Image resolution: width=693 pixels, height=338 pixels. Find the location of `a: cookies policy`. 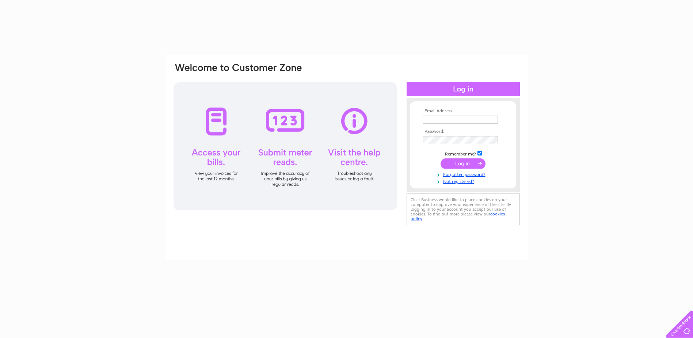

a: cookies policy is located at coordinates (458, 216).